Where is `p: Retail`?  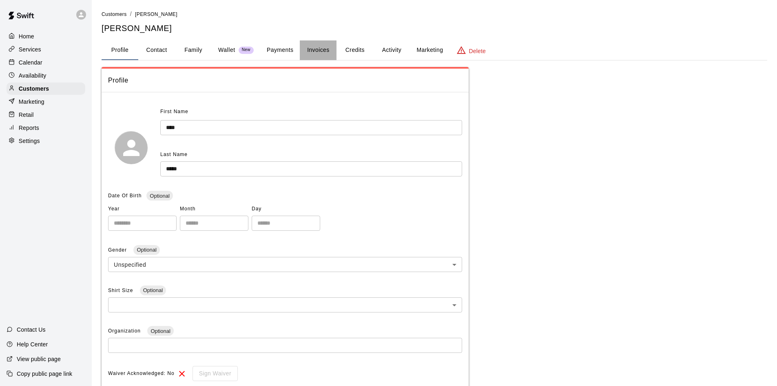 p: Retail is located at coordinates (26, 115).